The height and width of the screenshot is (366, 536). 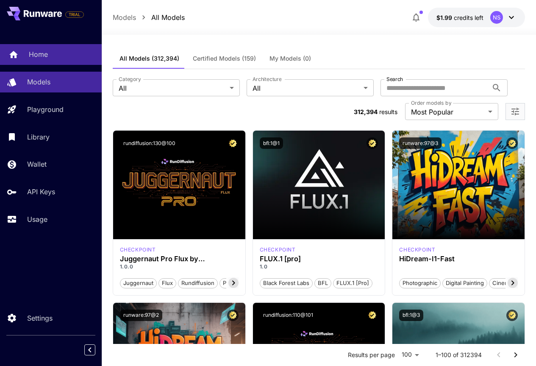 I want to click on button: rundiffusion:130@100, so click(x=149, y=143).